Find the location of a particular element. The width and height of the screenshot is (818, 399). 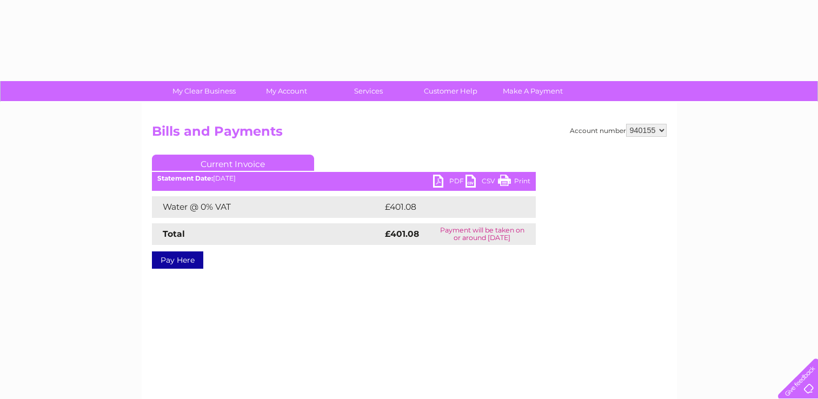

a: Services is located at coordinates (368, 91).